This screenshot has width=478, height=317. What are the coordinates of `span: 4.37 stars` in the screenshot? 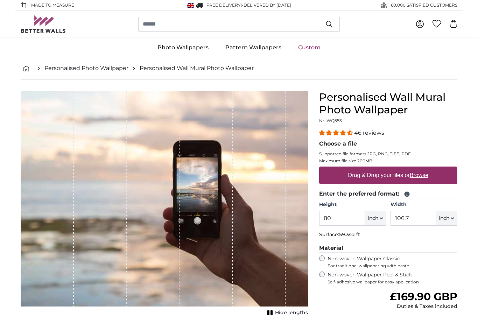 It's located at (337, 133).